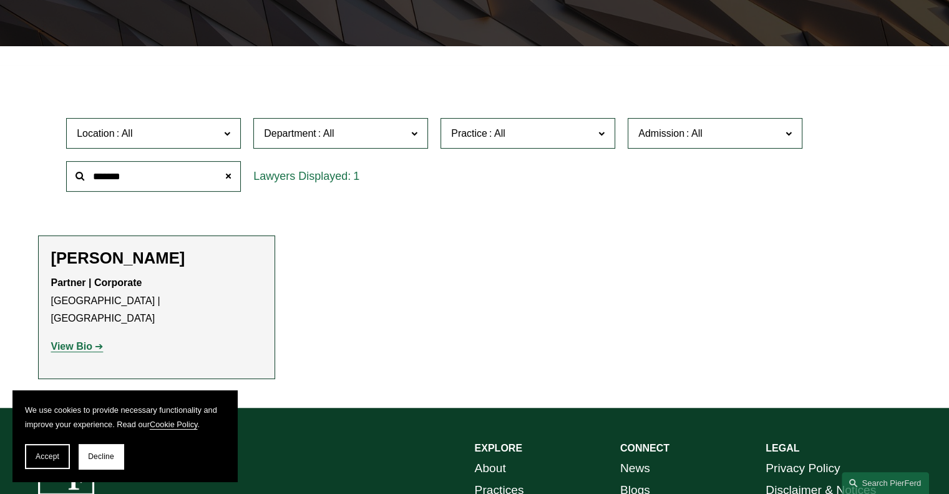  What do you see at coordinates (645, 448) in the screenshot?
I see `strong: CONNECT` at bounding box center [645, 448].